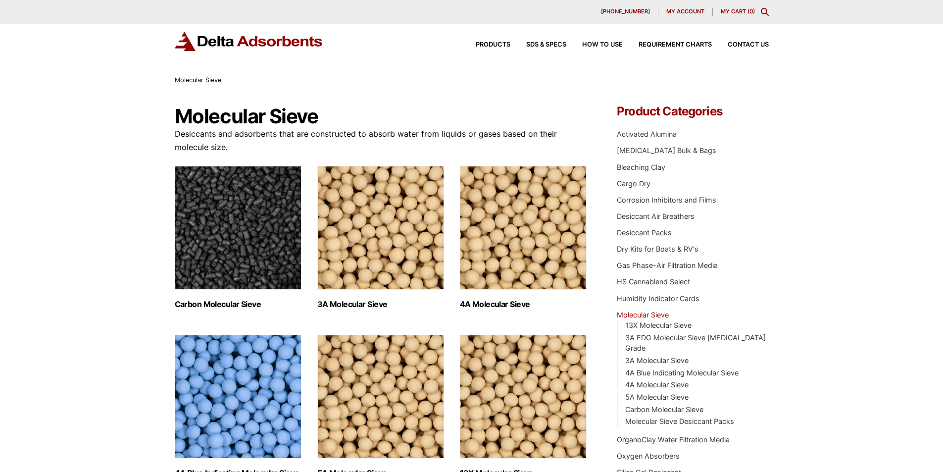 The height and width of the screenshot is (472, 943). Describe the element at coordinates (740, 45) in the screenshot. I see `a: Contact Us` at that location.